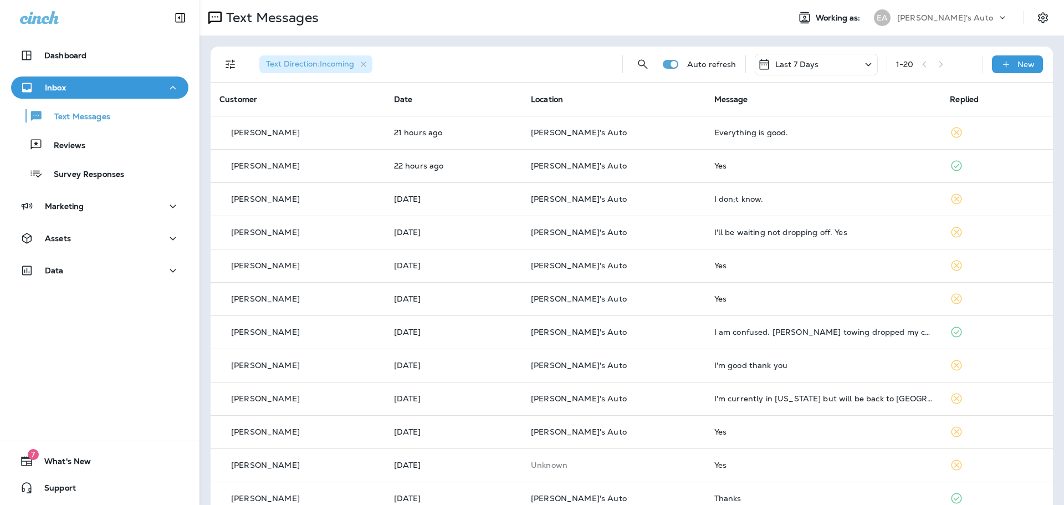 The width and height of the screenshot is (1064, 505). I want to click on button: 7What's New, so click(100, 461).